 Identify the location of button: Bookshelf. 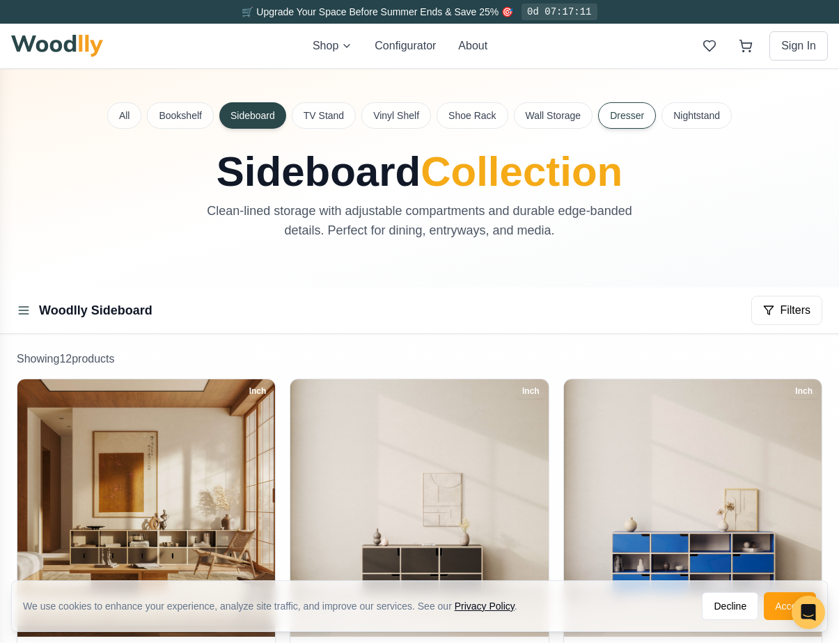
(180, 116).